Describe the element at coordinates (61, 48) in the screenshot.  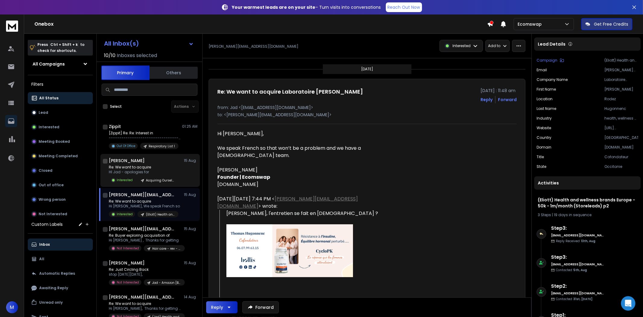
I see `p: Press to check for shortcuts.` at that location.